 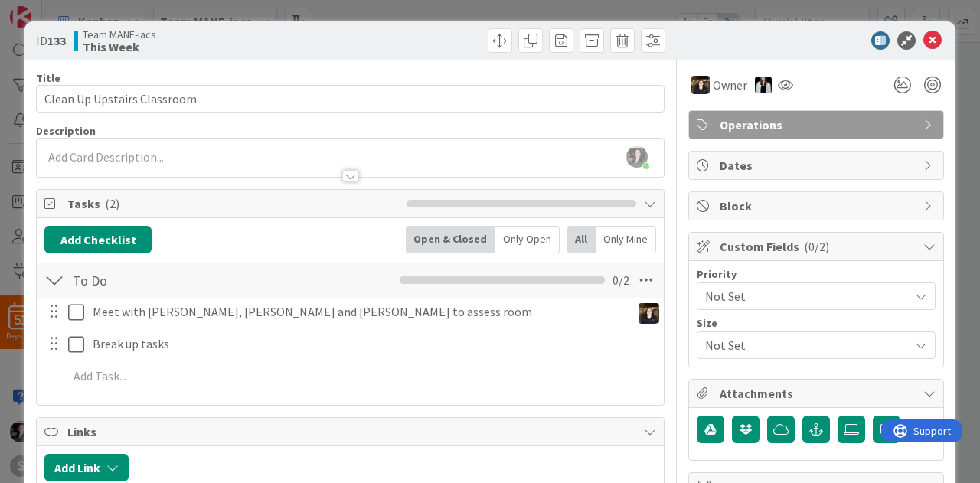 I want to click on input: type card name here..., so click(x=350, y=99).